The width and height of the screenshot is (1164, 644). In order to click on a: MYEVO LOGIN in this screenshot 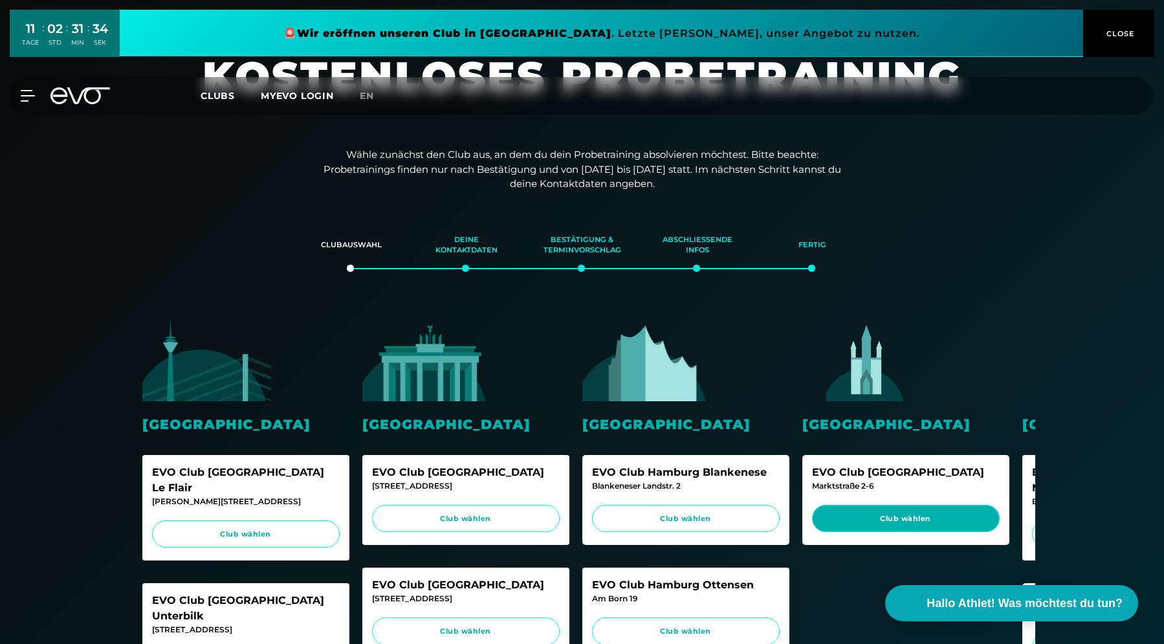, I will do `click(297, 96)`.